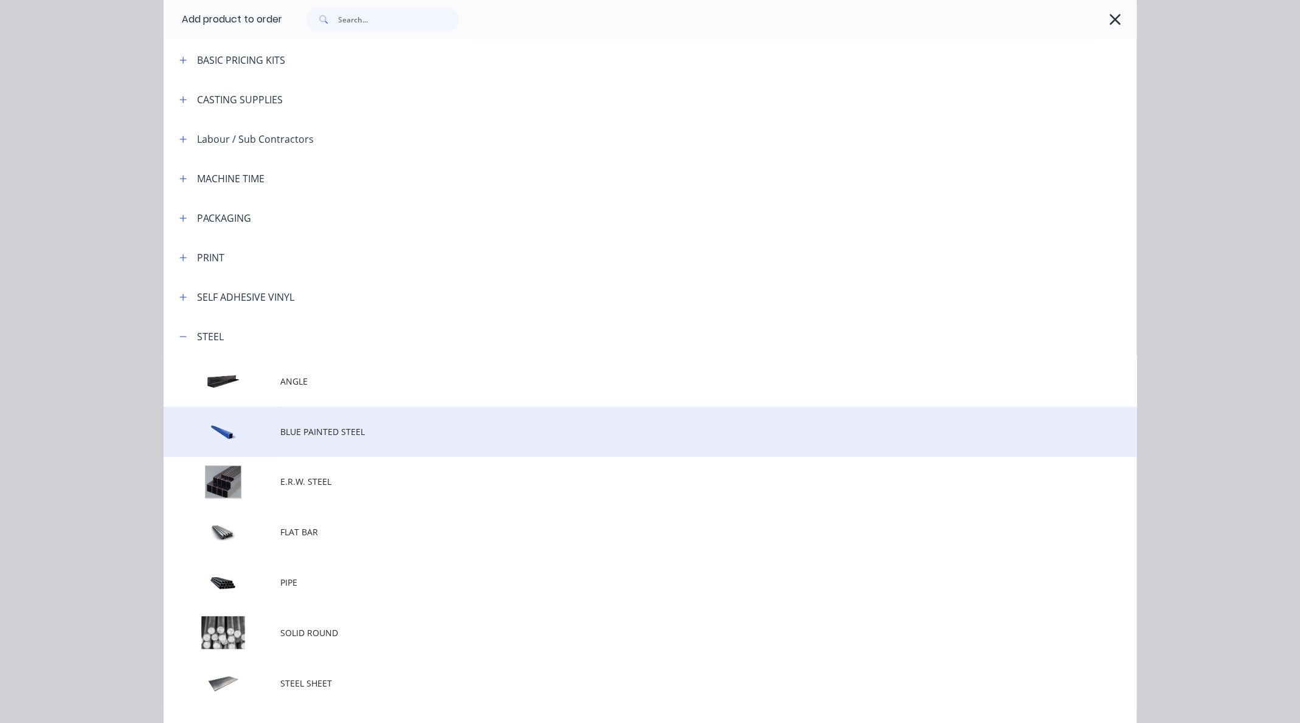 The width and height of the screenshot is (1300, 723). I want to click on span: SOLID ROUND, so click(623, 633).